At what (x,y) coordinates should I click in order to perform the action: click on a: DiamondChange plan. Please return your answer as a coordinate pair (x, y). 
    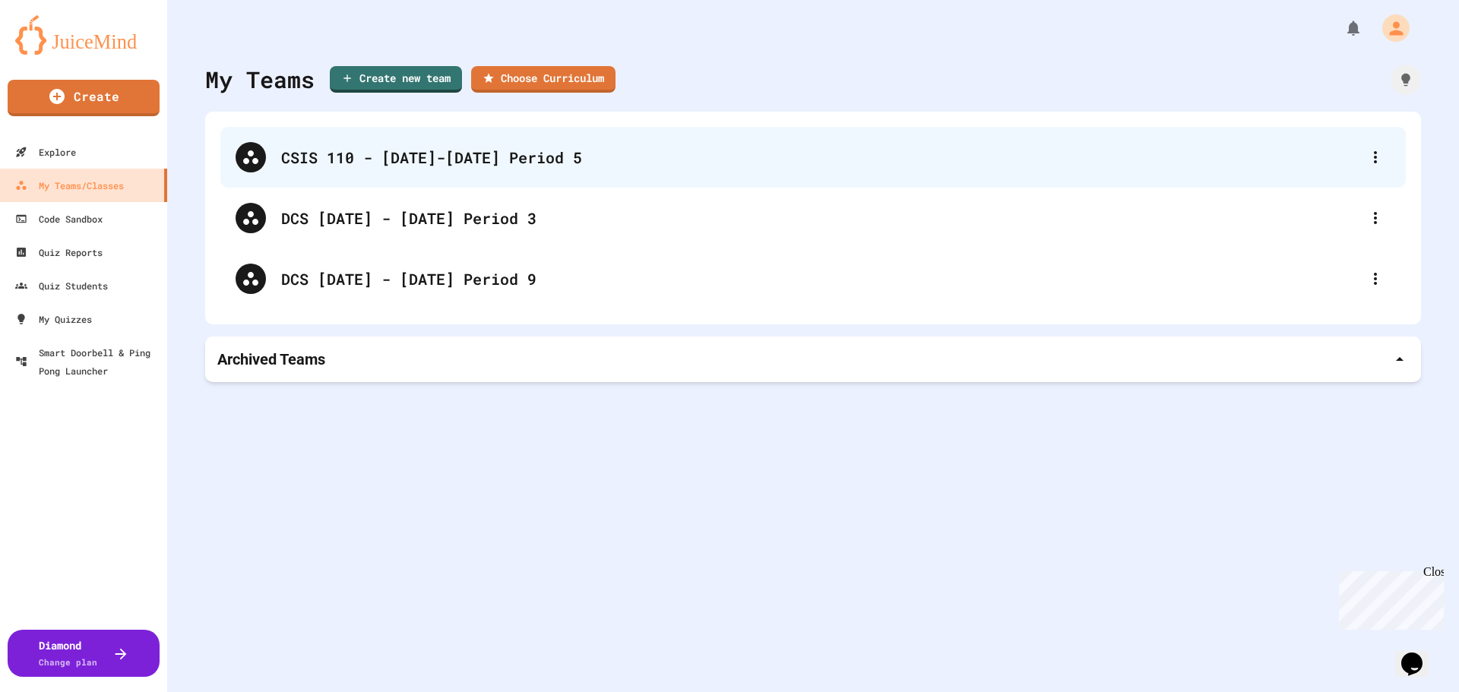
    Looking at the image, I should click on (84, 654).